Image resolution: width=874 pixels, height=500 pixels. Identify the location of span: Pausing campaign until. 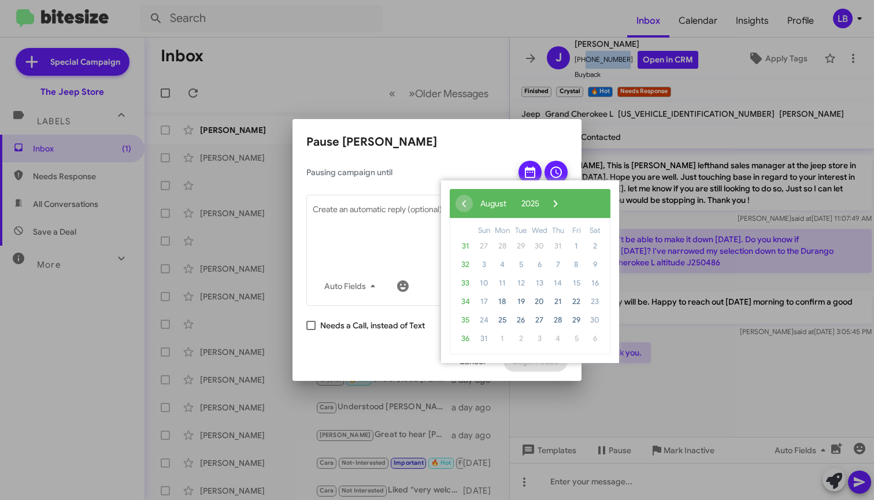
(408, 172).